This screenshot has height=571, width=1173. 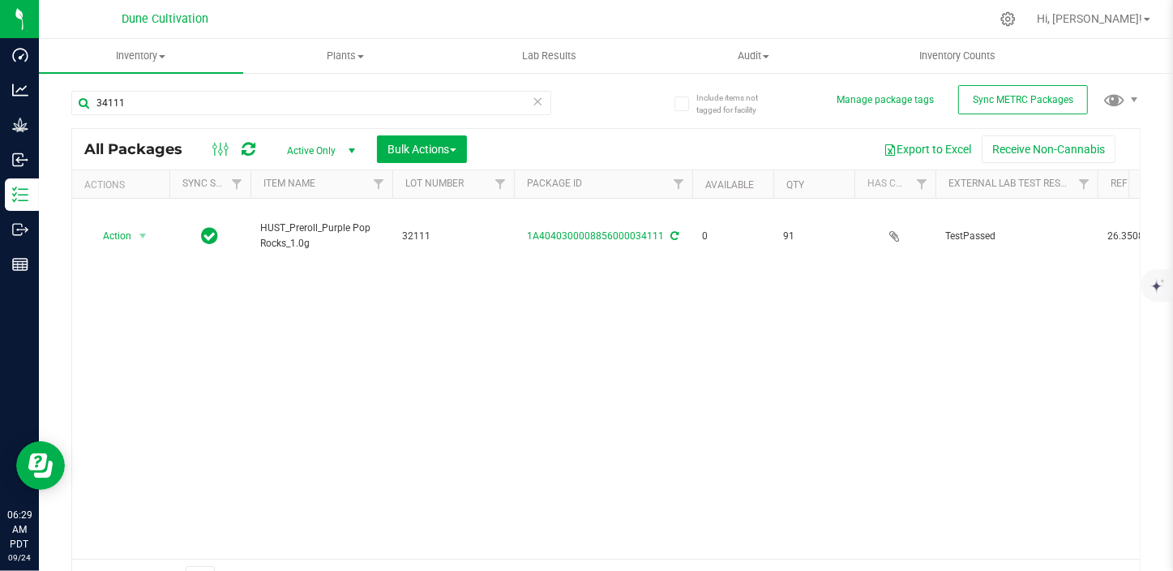 What do you see at coordinates (213, 183) in the screenshot?
I see `a: Sync Status` at bounding box center [213, 183].